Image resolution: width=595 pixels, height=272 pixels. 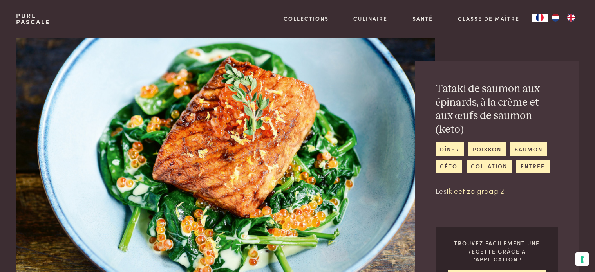 What do you see at coordinates (33, 19) in the screenshot?
I see `a: PurePascale` at bounding box center [33, 19].